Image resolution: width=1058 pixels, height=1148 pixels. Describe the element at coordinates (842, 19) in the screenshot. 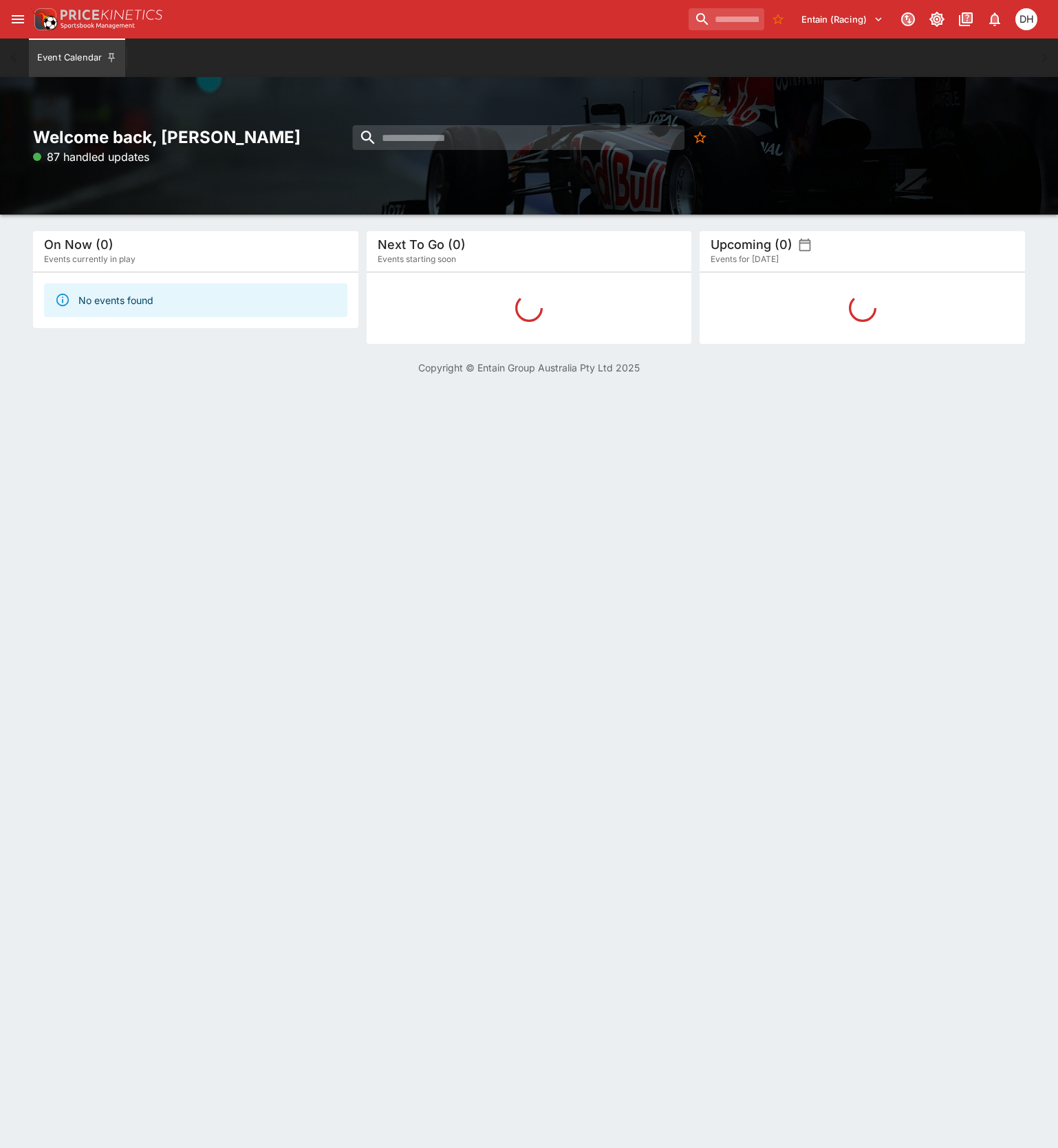

I see `button: Select Tenant` at that location.